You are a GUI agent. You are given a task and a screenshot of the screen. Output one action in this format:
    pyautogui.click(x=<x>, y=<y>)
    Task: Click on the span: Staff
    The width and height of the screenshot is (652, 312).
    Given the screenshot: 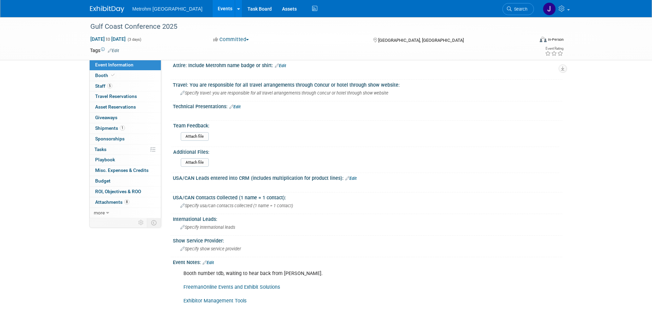 What is the action you would take?
    pyautogui.click(x=104, y=86)
    